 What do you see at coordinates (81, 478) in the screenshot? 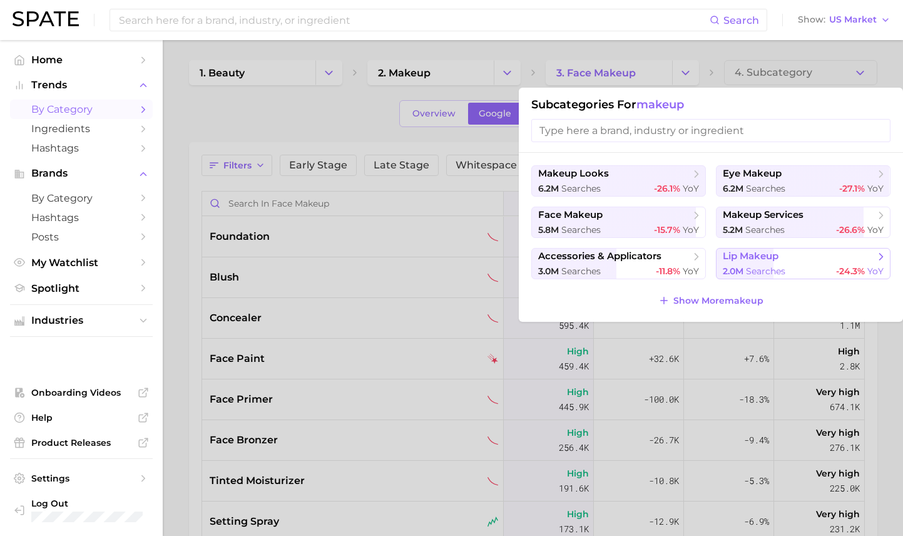
I see `span: Settings` at bounding box center [81, 478].